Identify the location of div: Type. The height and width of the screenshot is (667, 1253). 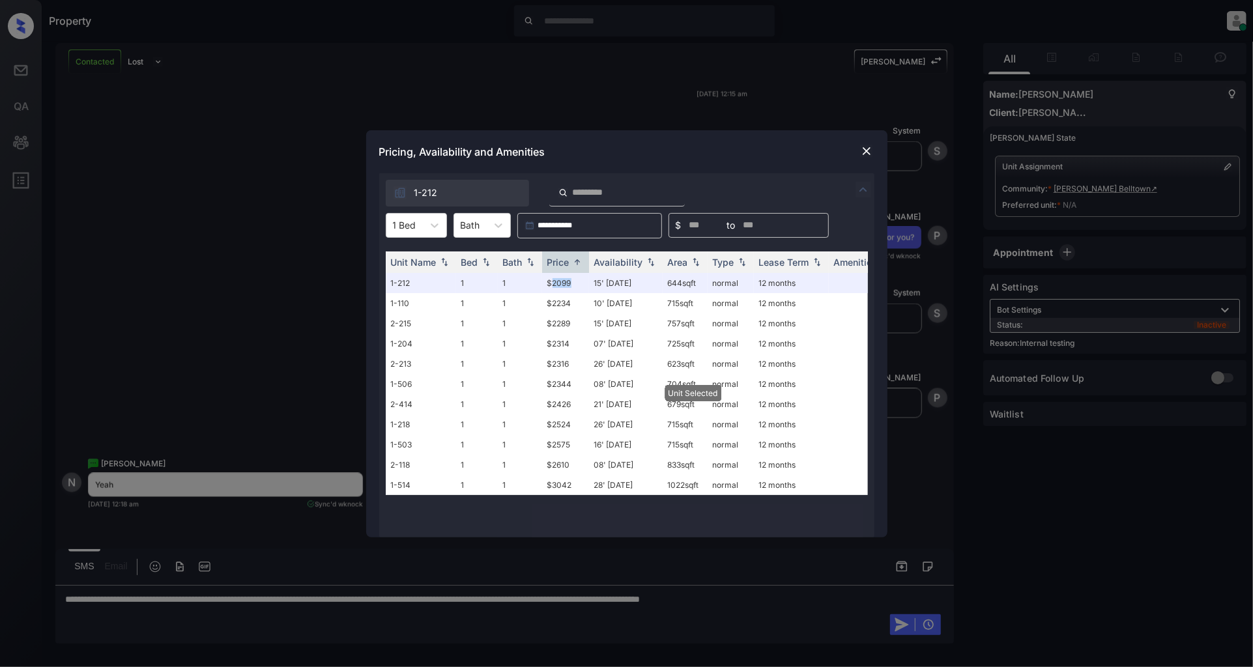
(723, 262).